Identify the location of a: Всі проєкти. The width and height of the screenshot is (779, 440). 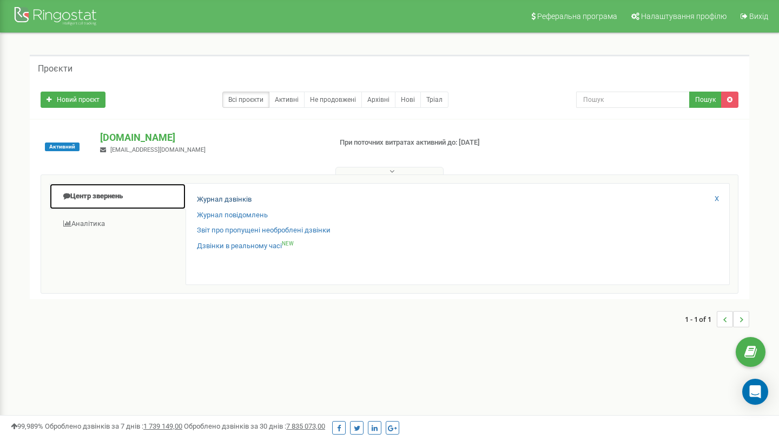
(246, 100).